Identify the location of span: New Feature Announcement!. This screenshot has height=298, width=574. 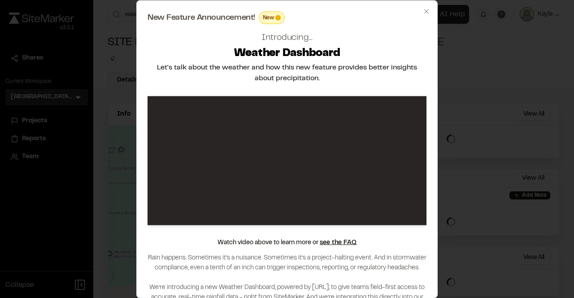
(201, 17).